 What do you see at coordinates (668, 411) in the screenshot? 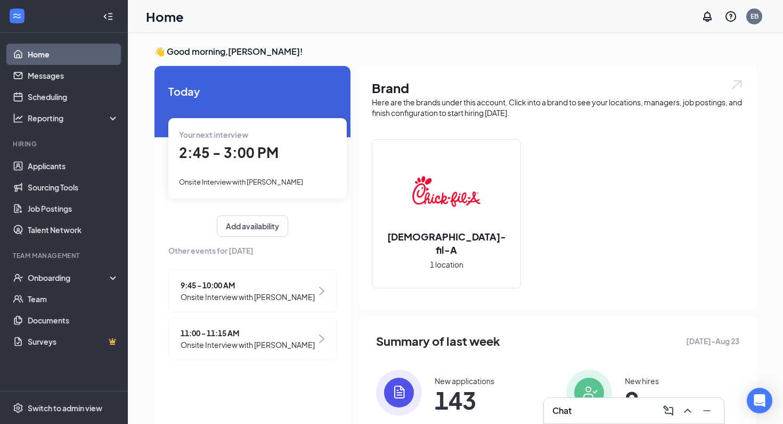
I see `svg: ComposeMessage` at bounding box center [668, 411].